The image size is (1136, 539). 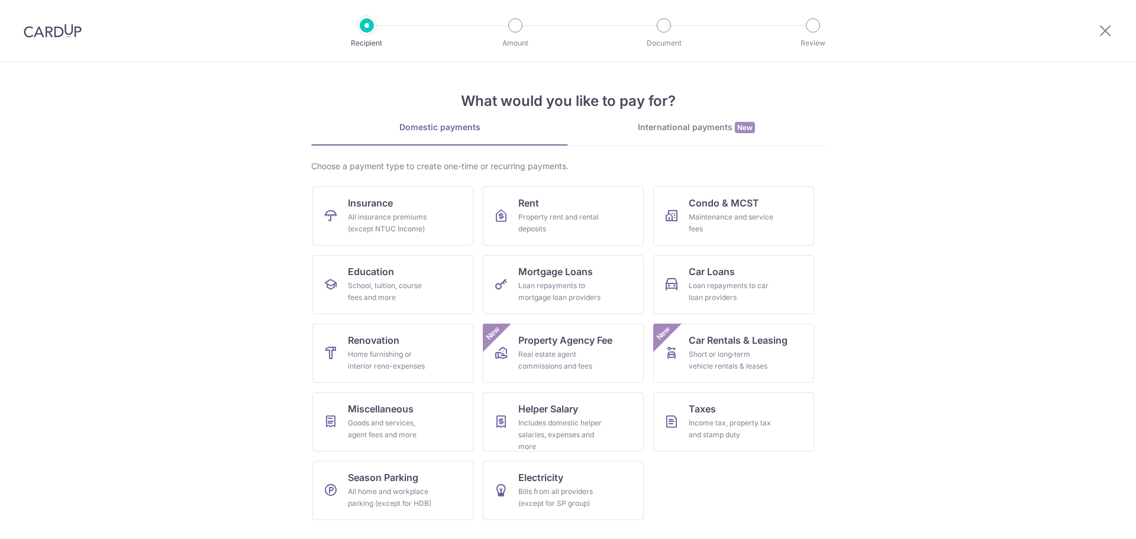 I want to click on div: Choose a payment type to create one-time or recurring payments., so click(x=568, y=166).